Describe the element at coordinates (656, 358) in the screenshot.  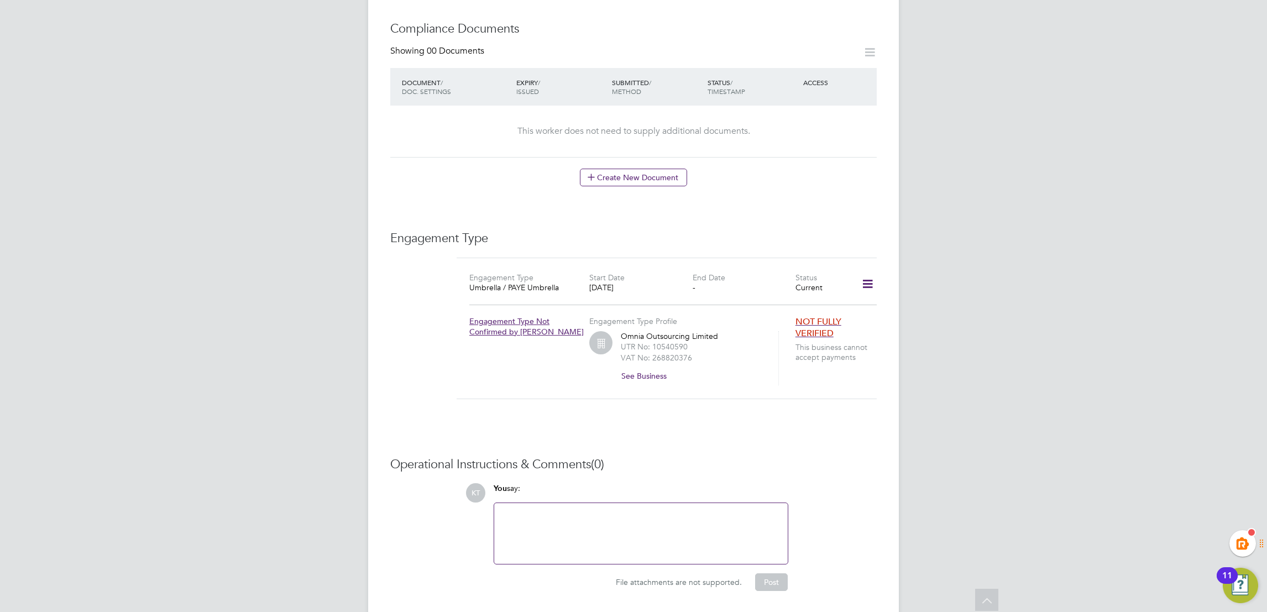
I see `label: VAT No: 268820376` at that location.